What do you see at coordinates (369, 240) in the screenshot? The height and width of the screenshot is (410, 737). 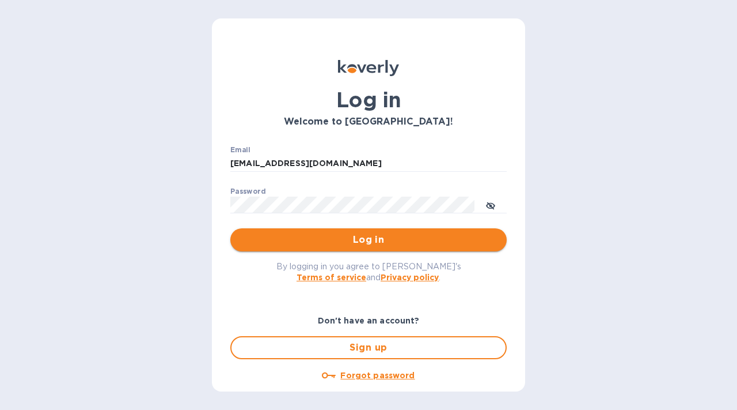 I see `span: Log in` at bounding box center [369, 240].